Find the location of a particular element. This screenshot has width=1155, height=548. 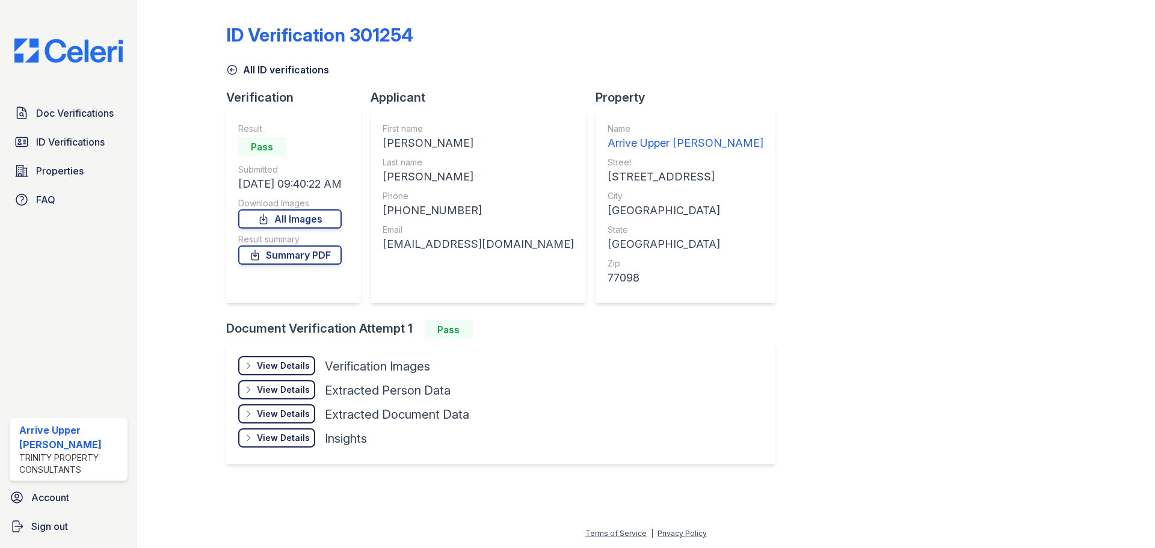

div: Last name is located at coordinates (478, 162).